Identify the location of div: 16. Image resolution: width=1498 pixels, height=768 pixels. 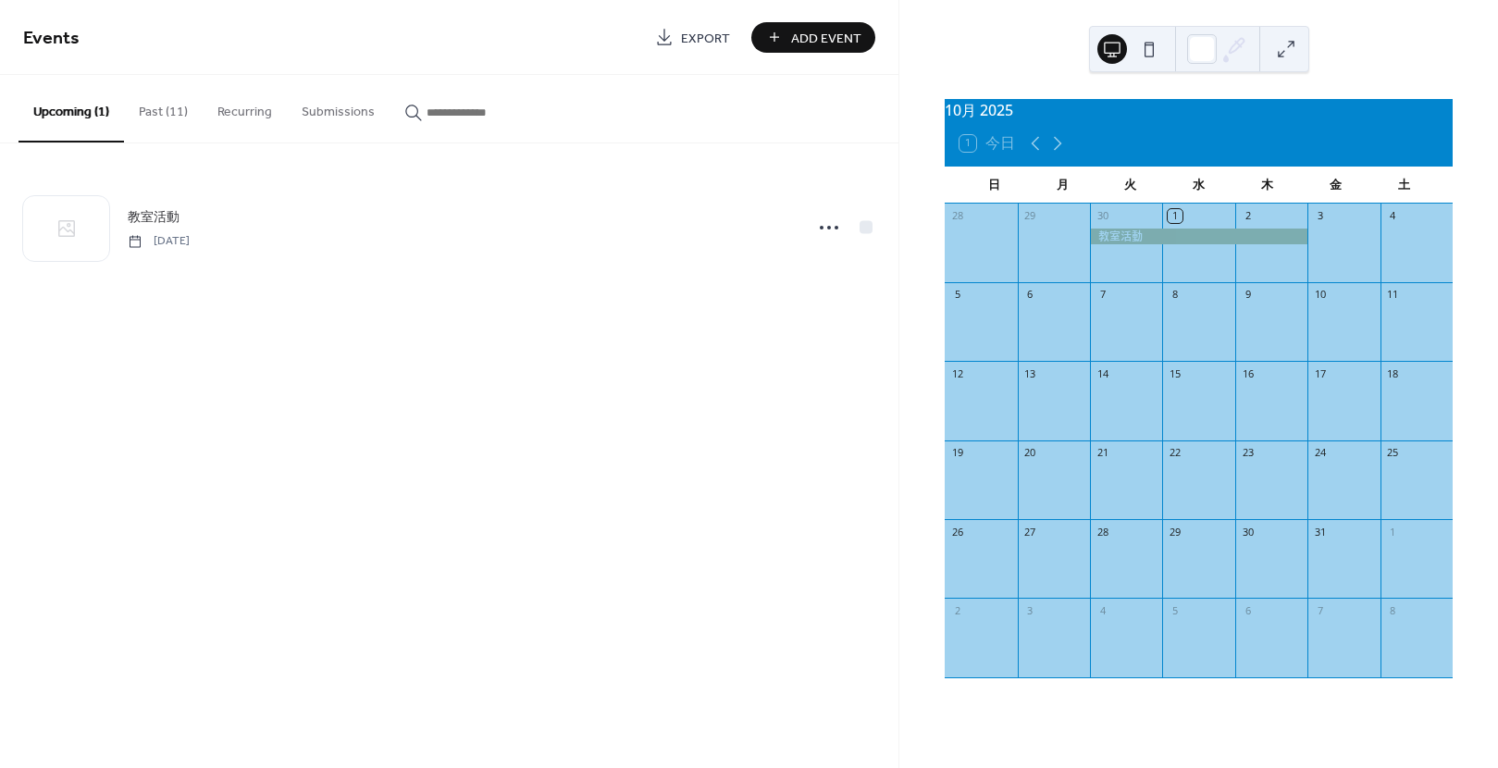
(1247, 373).